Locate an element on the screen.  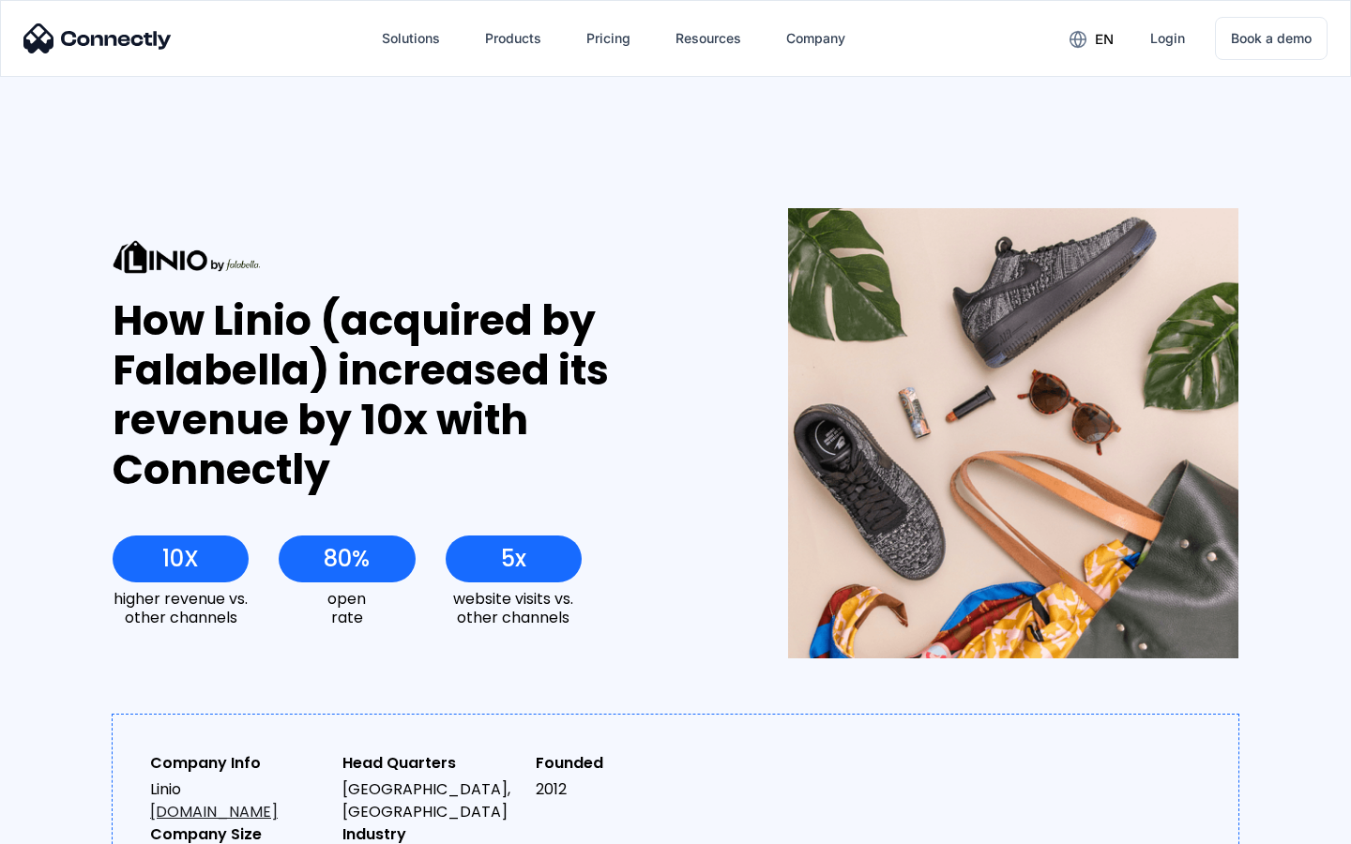
div: 5x is located at coordinates (513, 559).